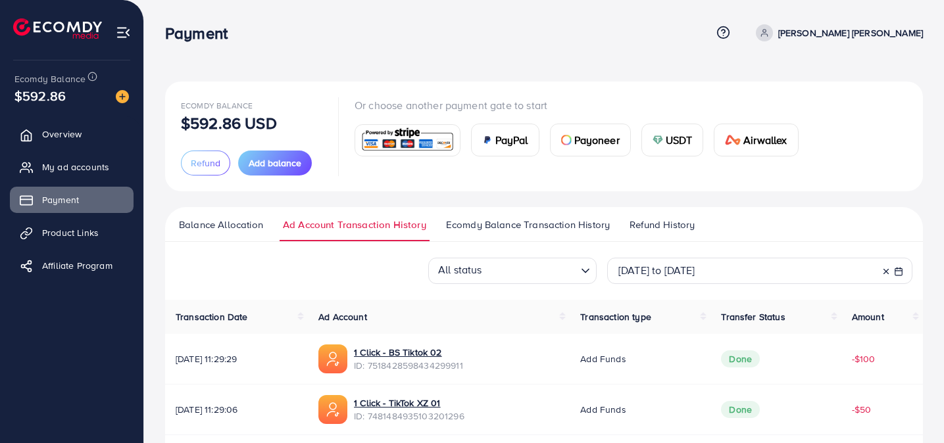 This screenshot has width=944, height=443. What do you see at coordinates (409, 353) in the screenshot?
I see `a: 1 Click - BS Tiktok 02` at bounding box center [409, 353].